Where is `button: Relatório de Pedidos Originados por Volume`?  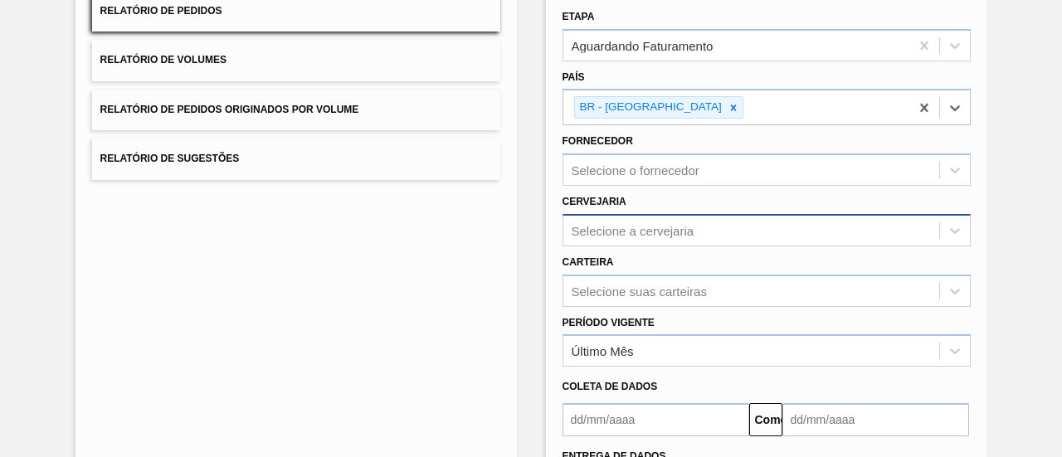
button: Relatório de Pedidos Originados por Volume is located at coordinates (296, 110).